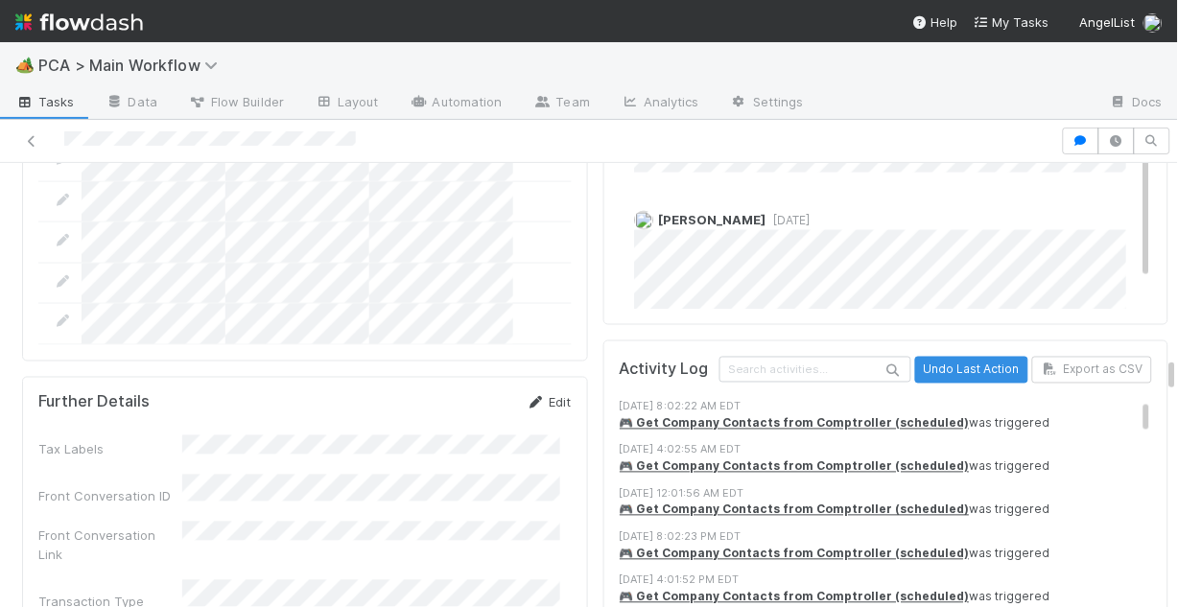 This screenshot has width=1178, height=607. What do you see at coordinates (1092, 370) in the screenshot?
I see `button: Export as CSV` at bounding box center [1092, 370].